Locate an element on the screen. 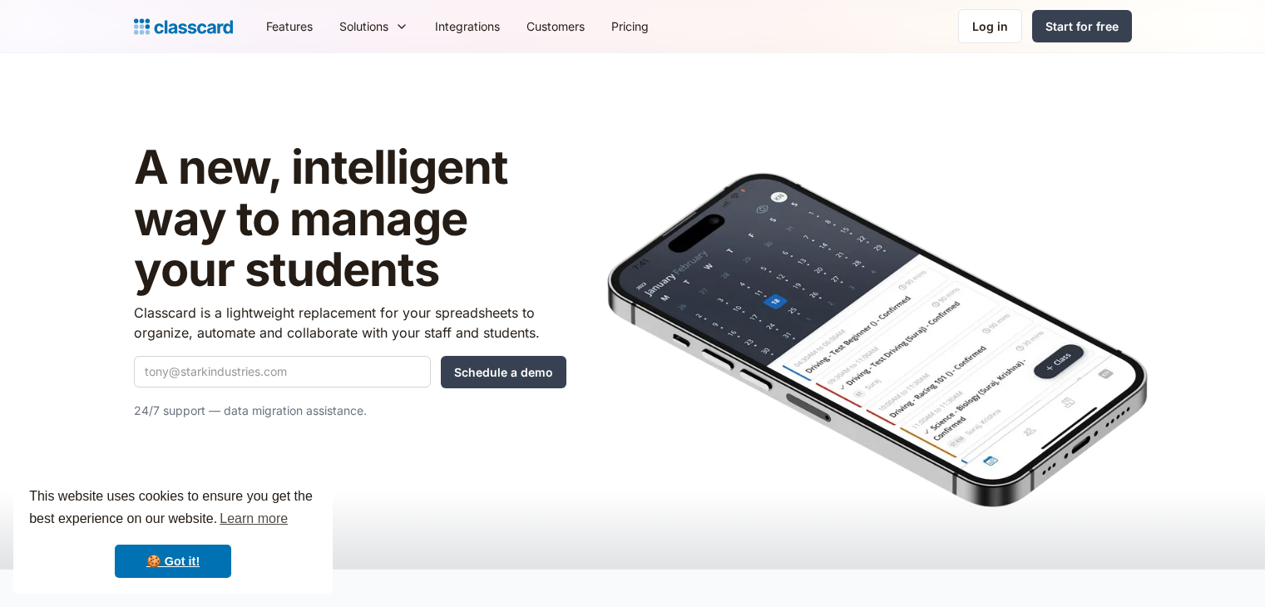 Image resolution: width=1265 pixels, height=607 pixels. div: Start for free is located at coordinates (1082, 26).